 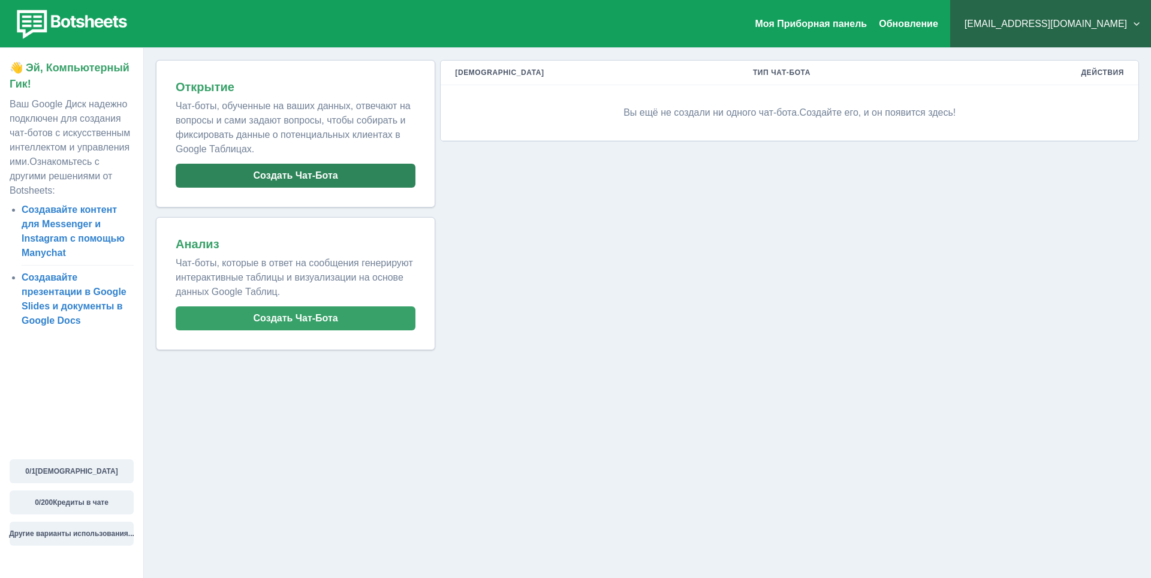 What do you see at coordinates (1103, 73) in the screenshot?
I see `ya-tr-span: Действия` at bounding box center [1103, 73].